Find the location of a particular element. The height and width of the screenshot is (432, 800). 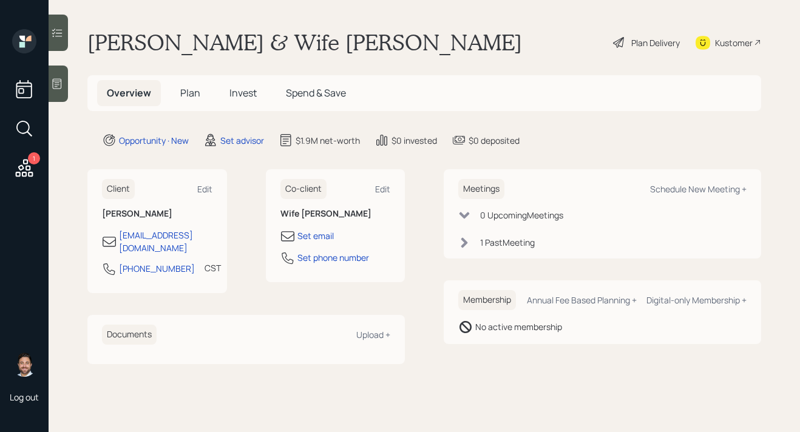

div: Annual Fee Based Planning + is located at coordinates (581, 300).